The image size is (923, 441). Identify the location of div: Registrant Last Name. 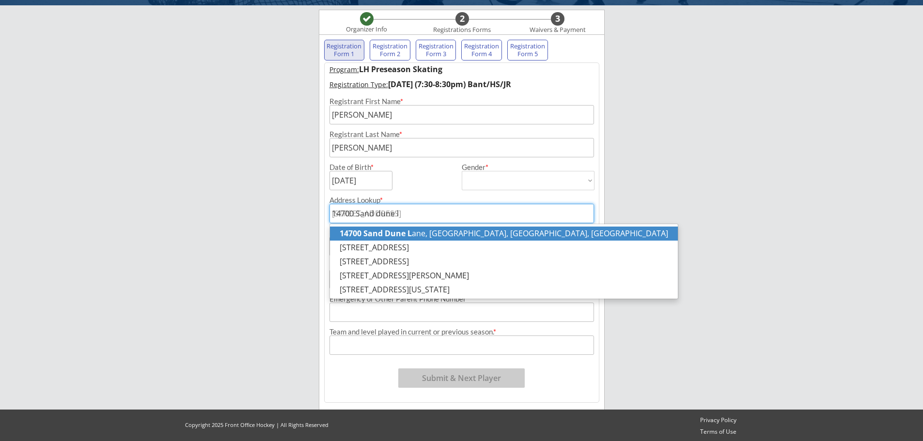
(462, 134).